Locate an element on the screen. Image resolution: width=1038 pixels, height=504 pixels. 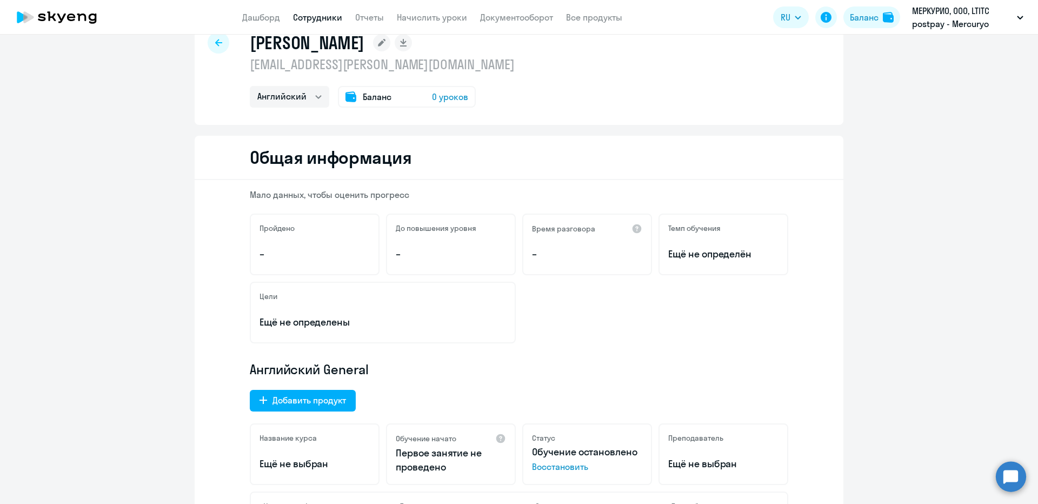
span: RU is located at coordinates (785, 17).